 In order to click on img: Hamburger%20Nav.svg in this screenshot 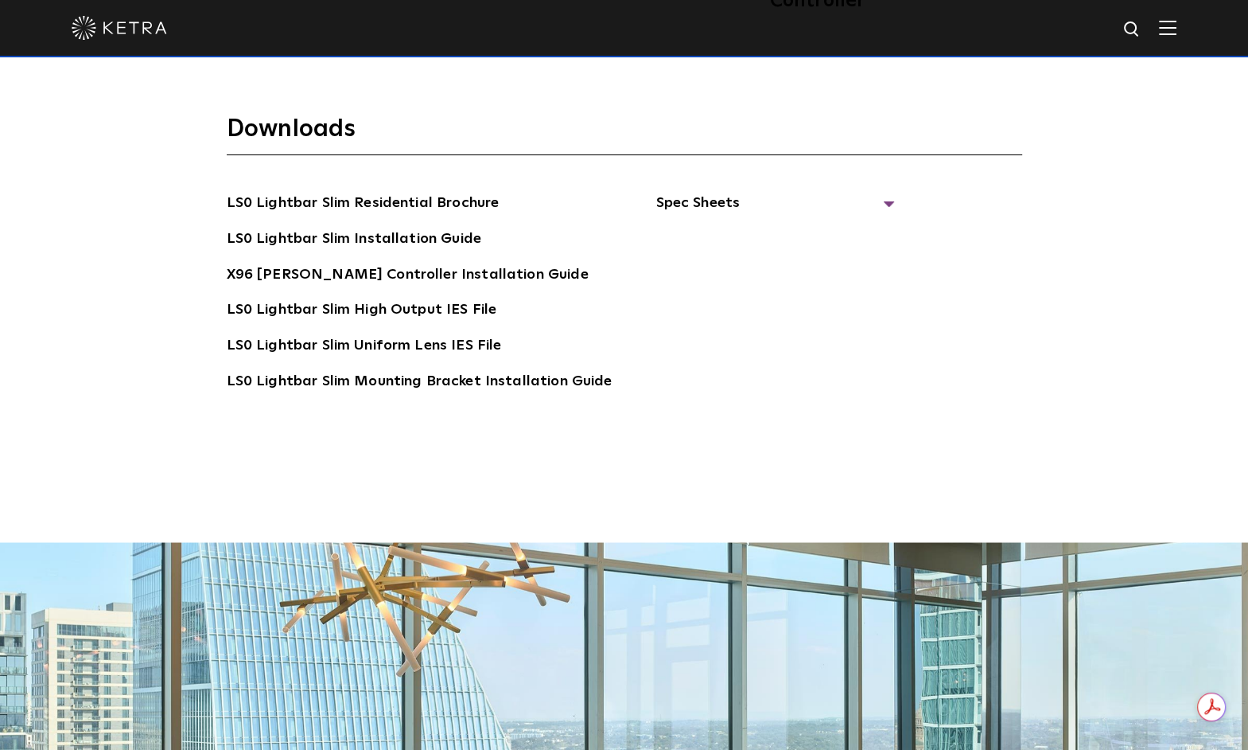, I will do `click(1168, 27)`.